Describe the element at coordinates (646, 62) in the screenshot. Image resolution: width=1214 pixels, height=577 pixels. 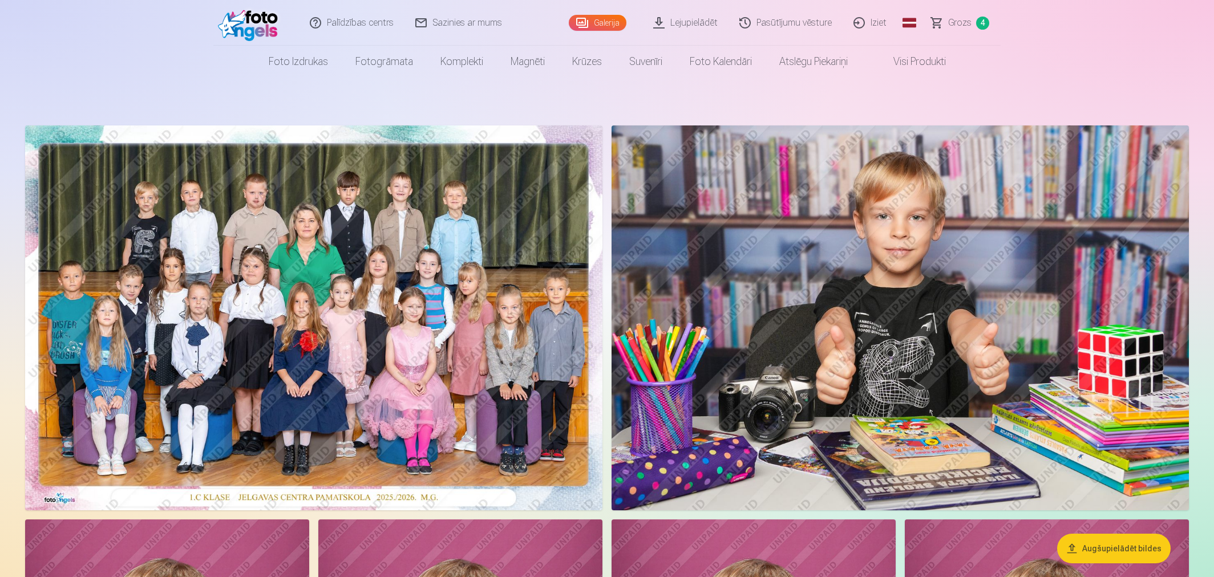
I see `a: Suvenīri` at that location.